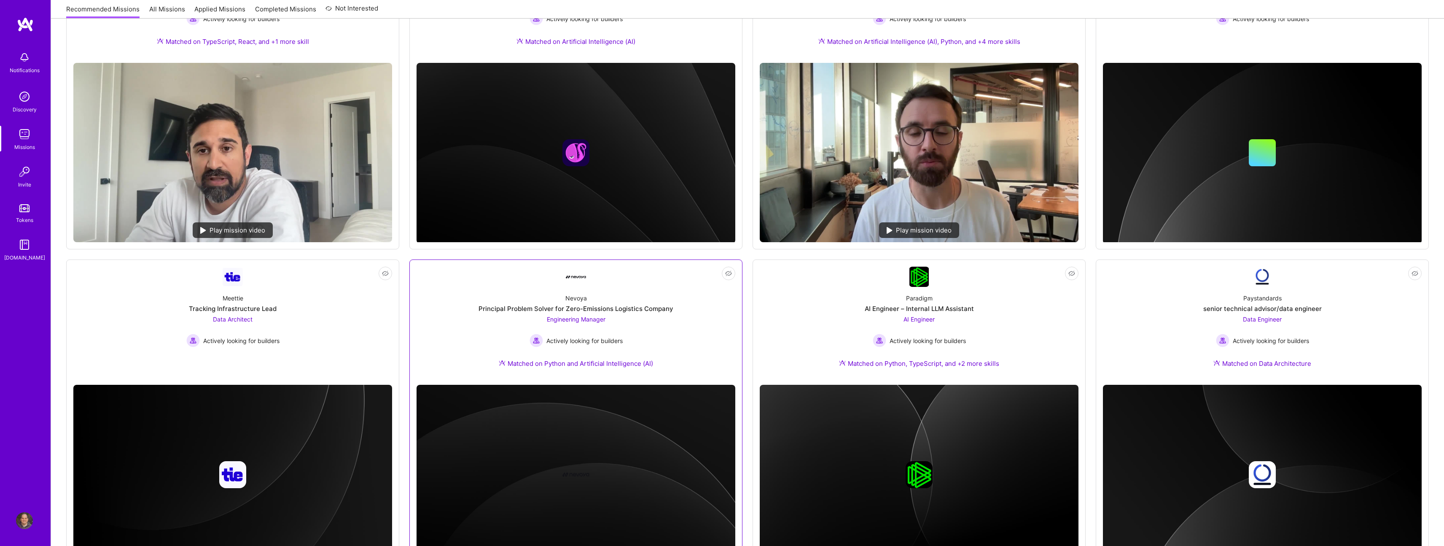 The height and width of the screenshot is (546, 1444). I want to click on div: senior technical advisor/data engineer, so click(1262, 308).